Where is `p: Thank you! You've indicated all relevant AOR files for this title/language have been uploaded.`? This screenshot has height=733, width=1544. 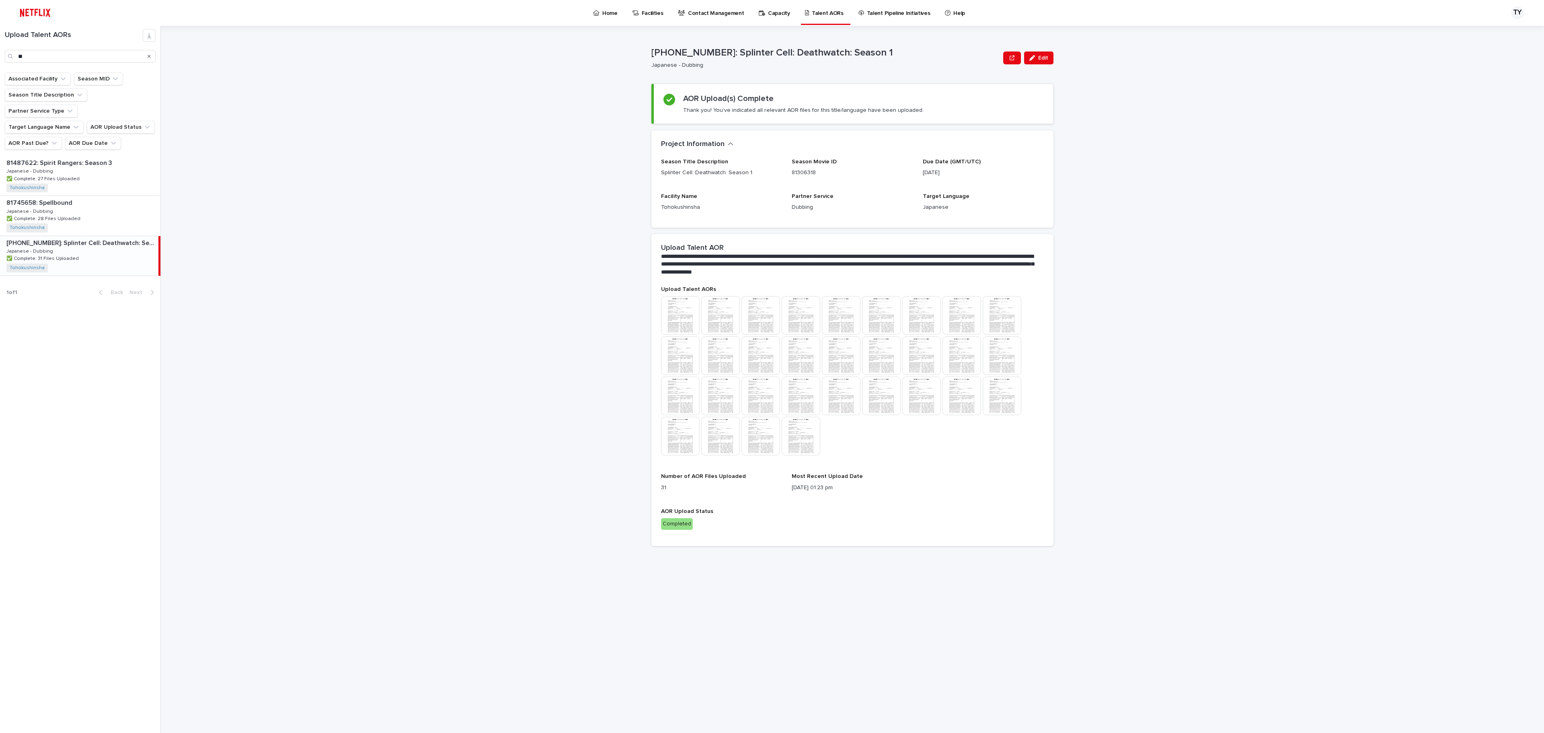 p: Thank you! You've indicated all relevant AOR files for this title/language have been uploaded. is located at coordinates (803, 110).